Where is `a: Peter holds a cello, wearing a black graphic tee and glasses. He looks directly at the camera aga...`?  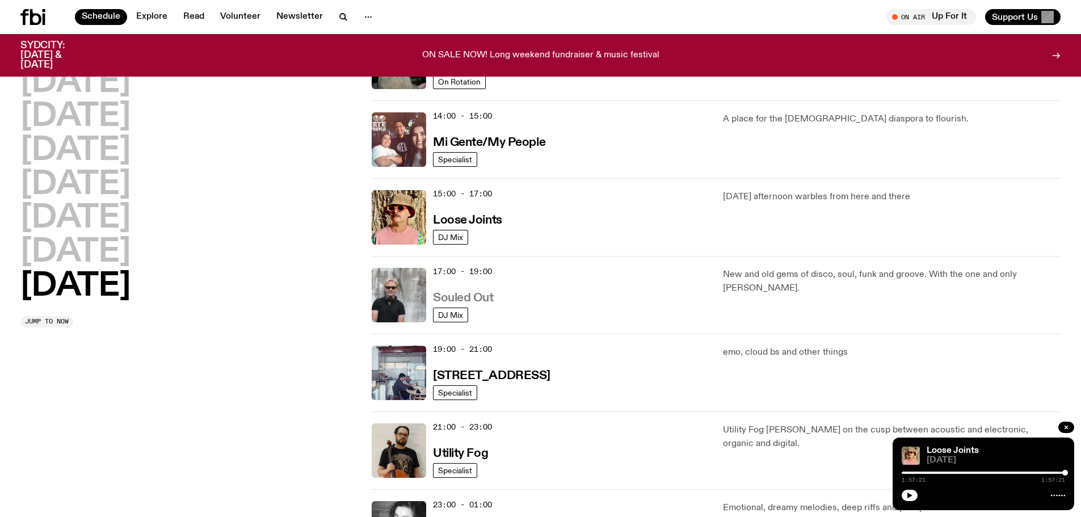
a: Peter holds a cello, wearing a black graphic tee and glasses. He looks directly at the camera aga... is located at coordinates (399, 451).